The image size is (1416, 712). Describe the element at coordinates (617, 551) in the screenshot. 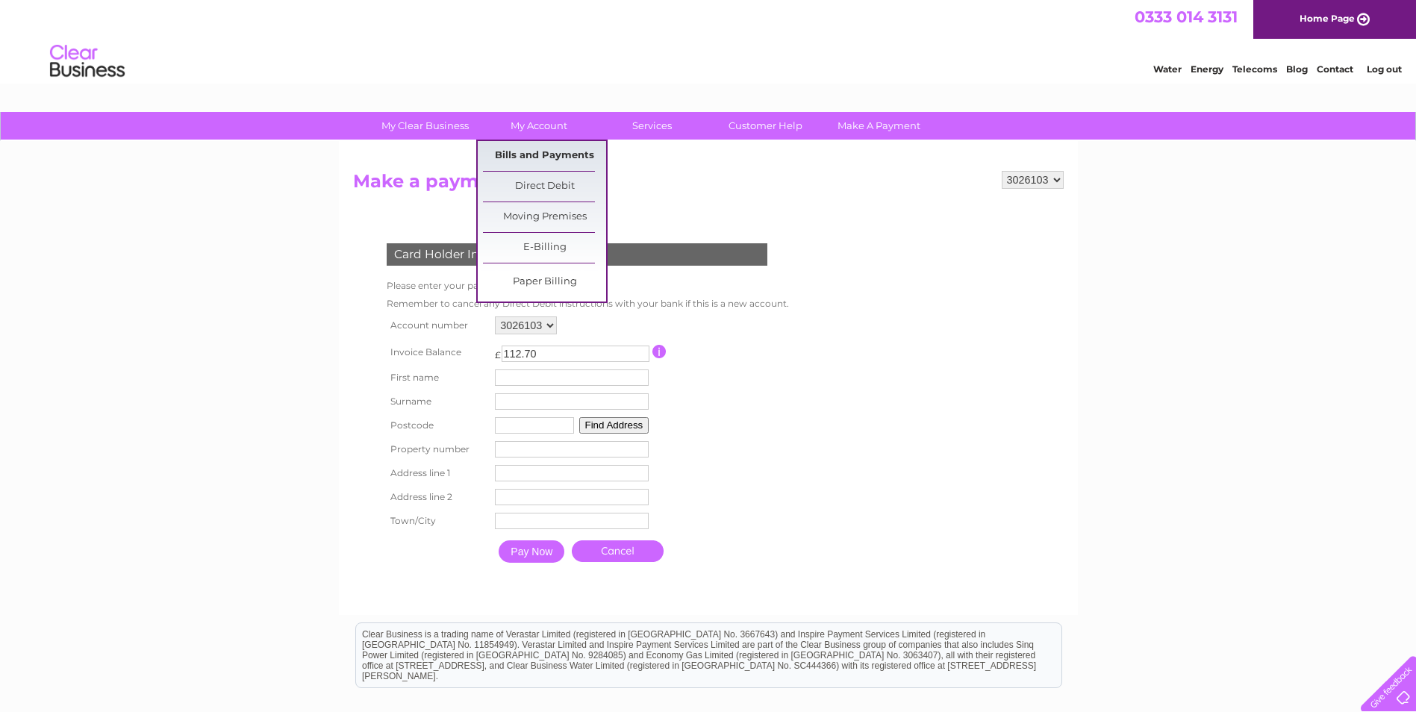

I see `a: Cancel` at that location.